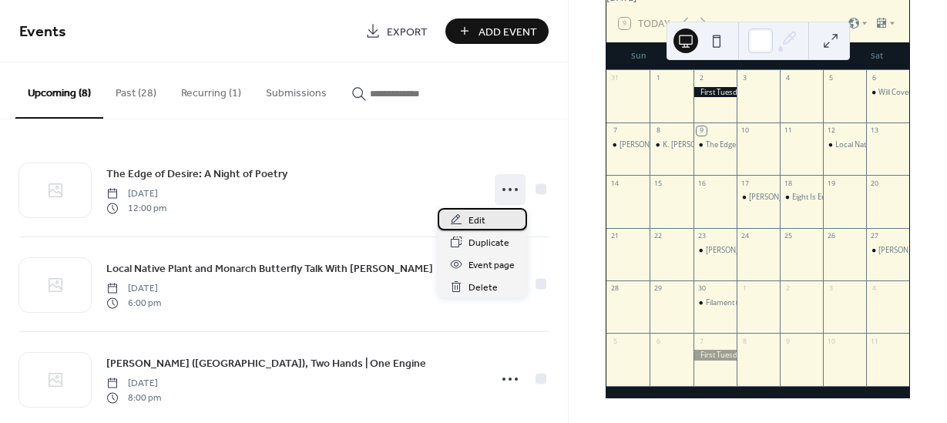  What do you see at coordinates (296, 89) in the screenshot?
I see `button: Submissions` at bounding box center [296, 89].